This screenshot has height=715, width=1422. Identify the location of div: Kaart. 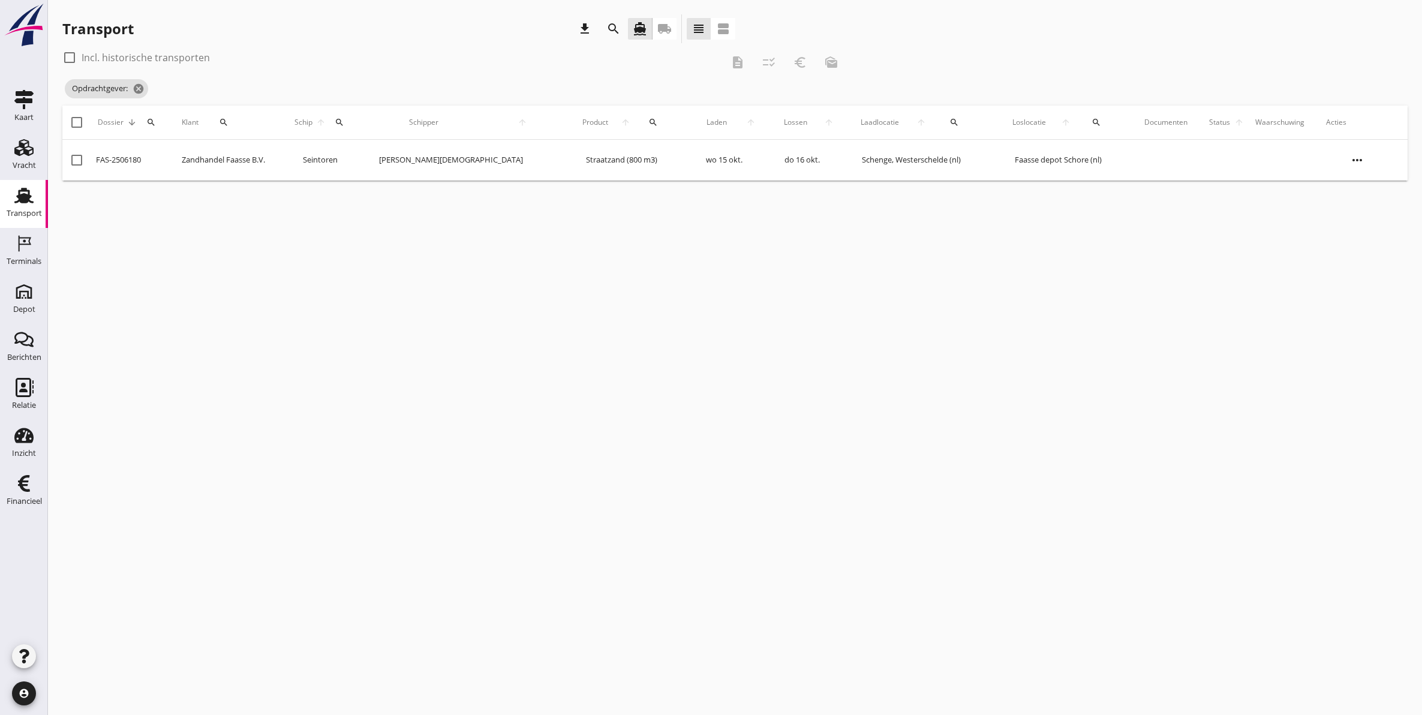
(24, 117).